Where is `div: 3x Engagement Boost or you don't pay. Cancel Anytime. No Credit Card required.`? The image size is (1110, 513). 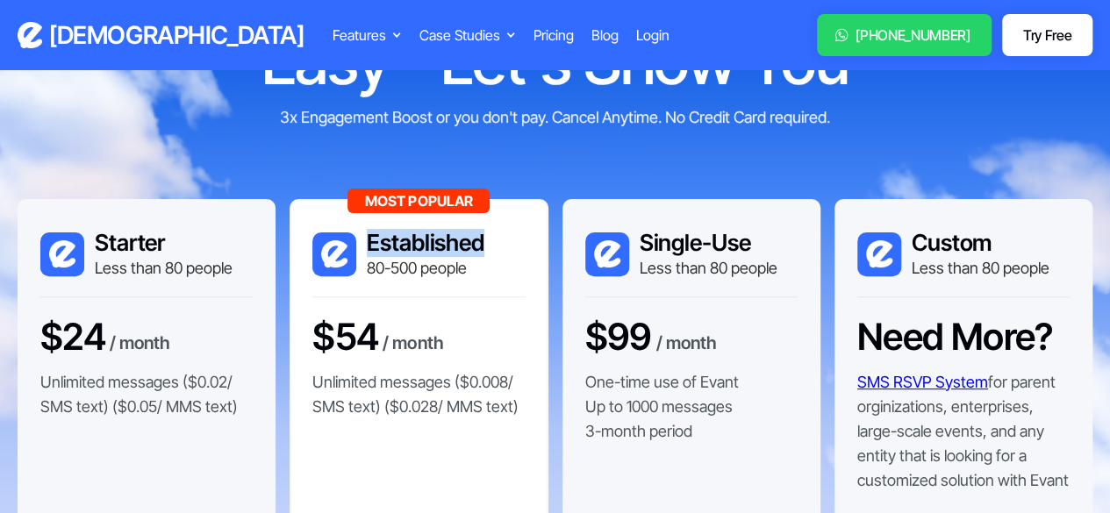
div: 3x Engagement Boost or you don't pay. Cancel Anytime. No Credit Card required. is located at coordinates (555, 117).